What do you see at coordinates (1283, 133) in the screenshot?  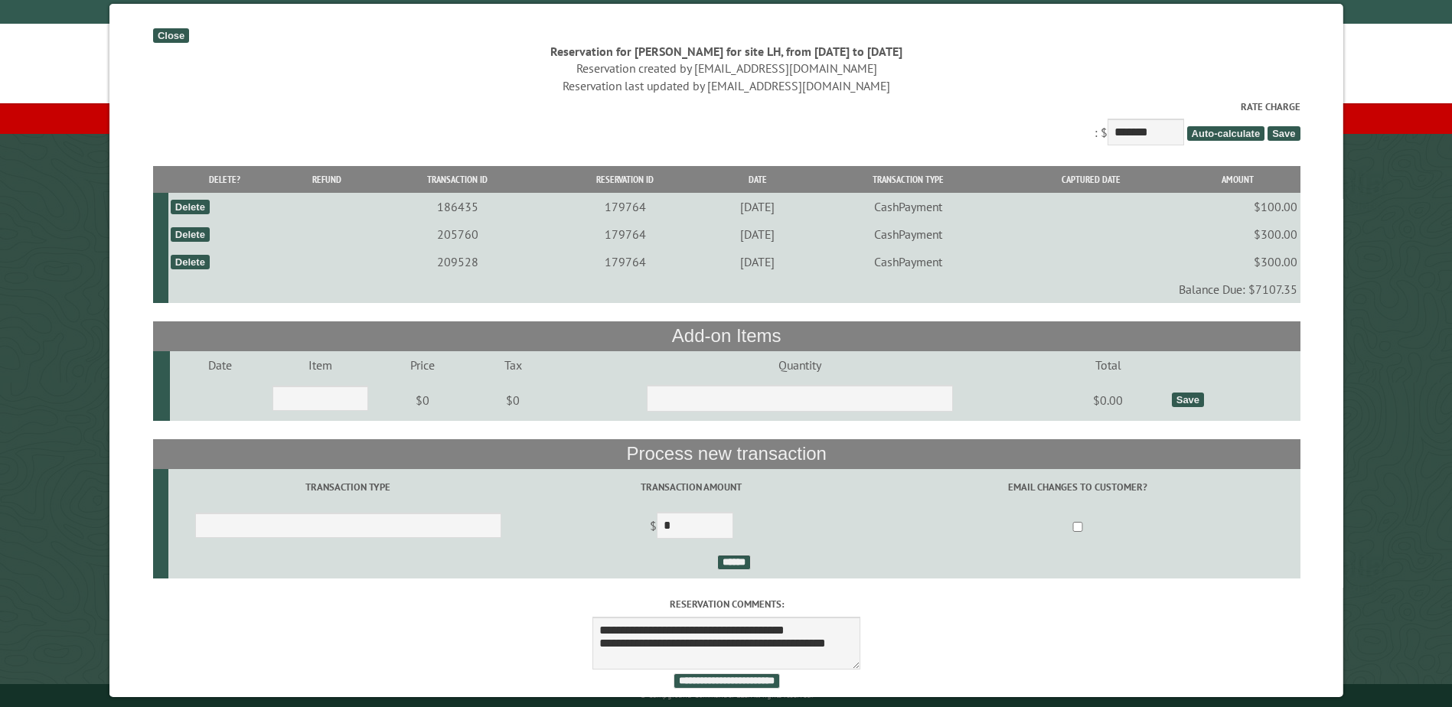 I see `span: Save` at bounding box center [1283, 133].